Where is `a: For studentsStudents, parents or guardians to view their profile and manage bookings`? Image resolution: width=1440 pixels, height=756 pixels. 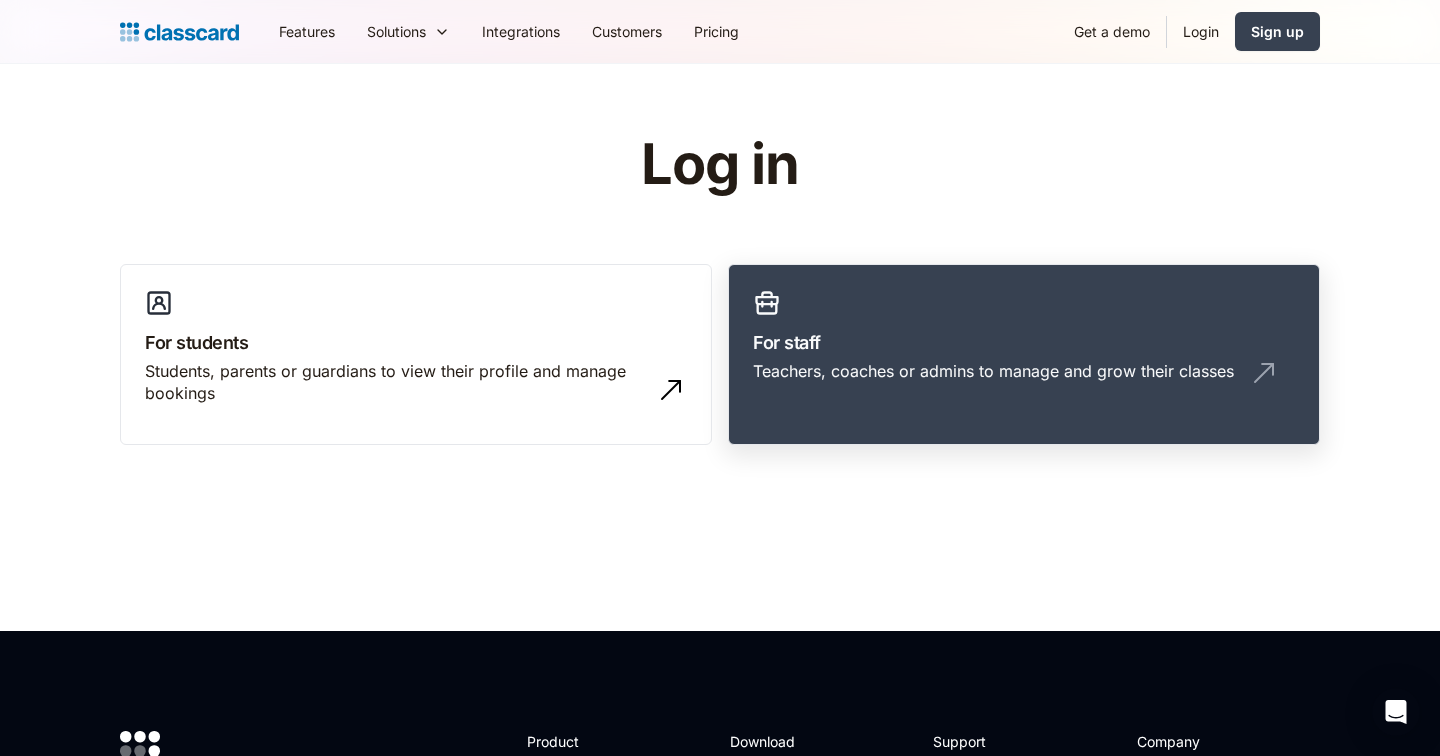
a: For studentsStudents, parents or guardians to view their profile and manage bookings is located at coordinates (416, 355).